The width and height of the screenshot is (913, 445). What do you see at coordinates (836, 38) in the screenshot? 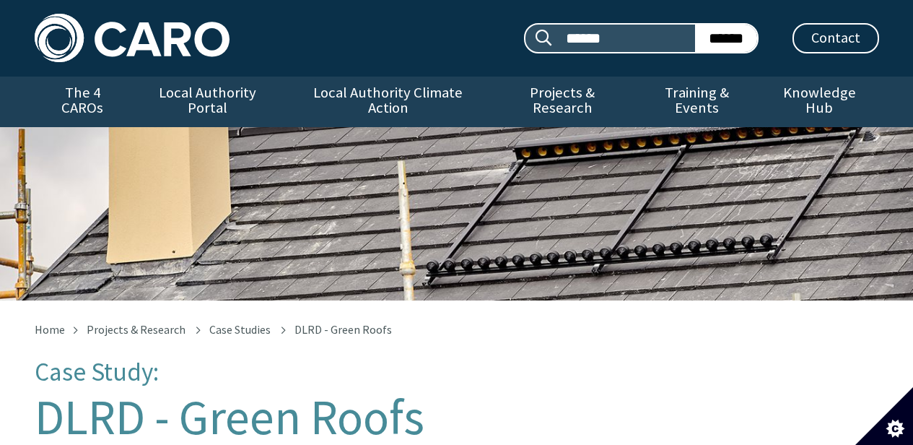
I see `a: Contact` at bounding box center [836, 38].